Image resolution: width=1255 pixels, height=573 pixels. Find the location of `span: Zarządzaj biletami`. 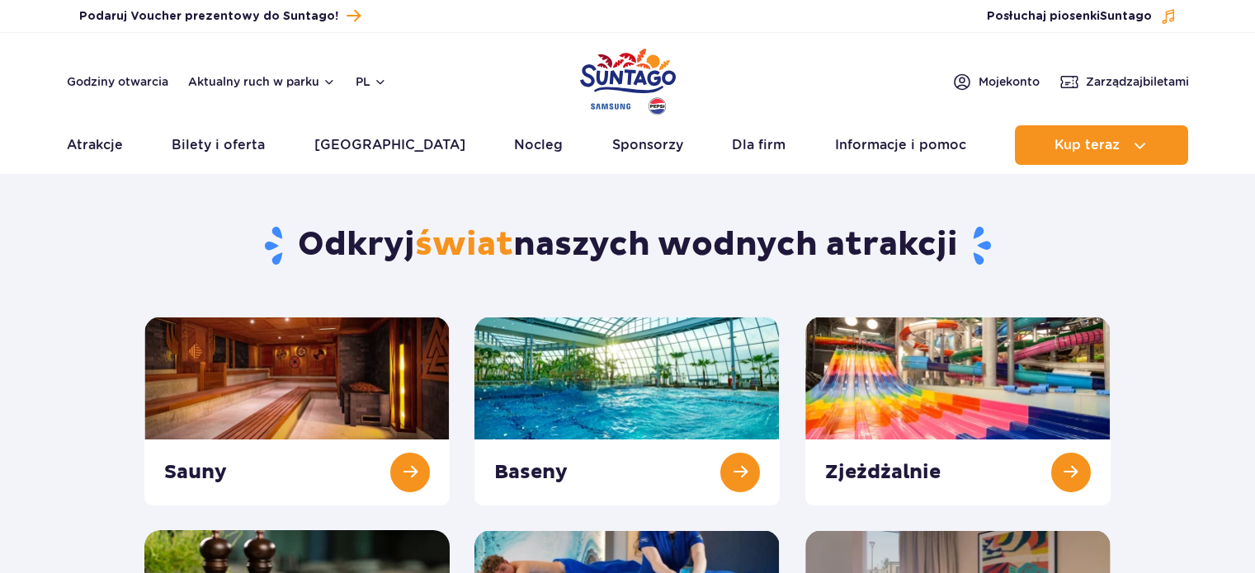

span: Zarządzaj biletami is located at coordinates (1137, 82).